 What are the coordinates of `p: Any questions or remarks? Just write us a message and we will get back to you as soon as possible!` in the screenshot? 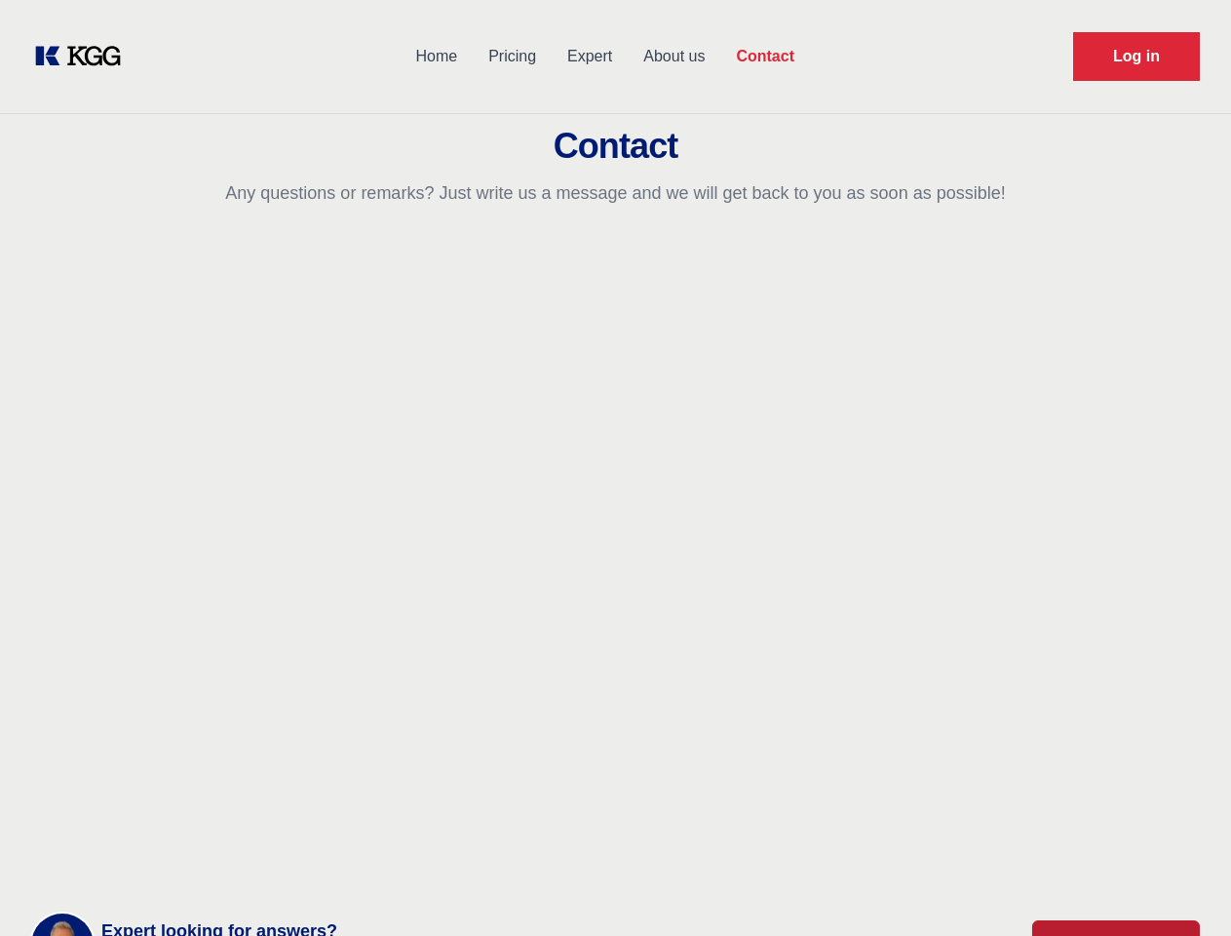 It's located at (615, 193).